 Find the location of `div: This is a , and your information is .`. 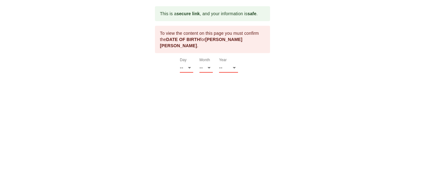

div: This is a , and your information is . is located at coordinates (209, 14).